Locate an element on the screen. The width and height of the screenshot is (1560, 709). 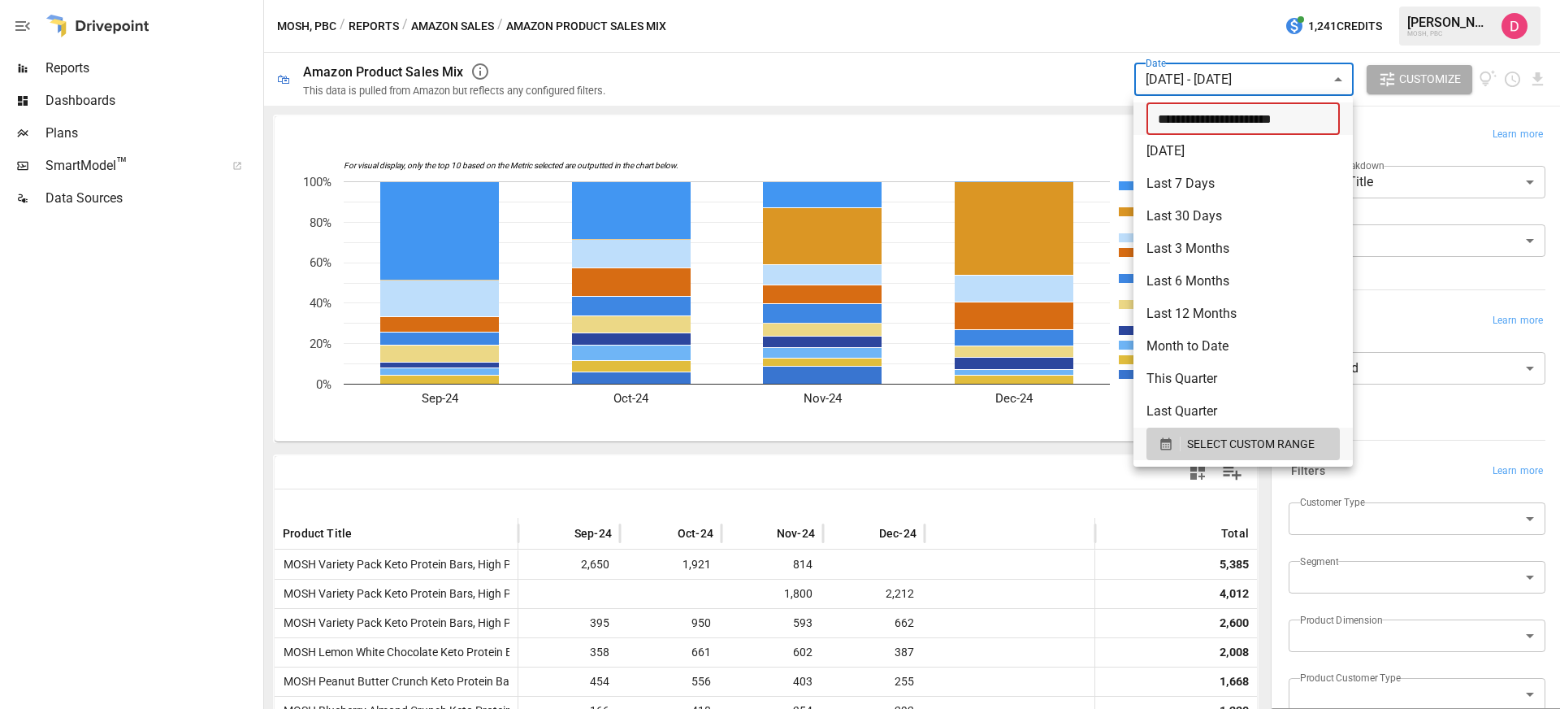
li: This Quarter is located at coordinates (1243, 379).